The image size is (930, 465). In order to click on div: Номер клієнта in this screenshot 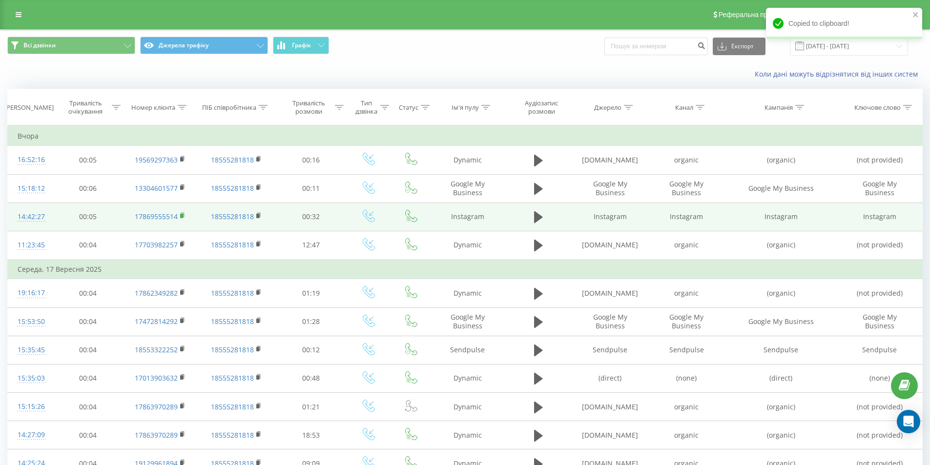, I will do `click(153, 107)`.